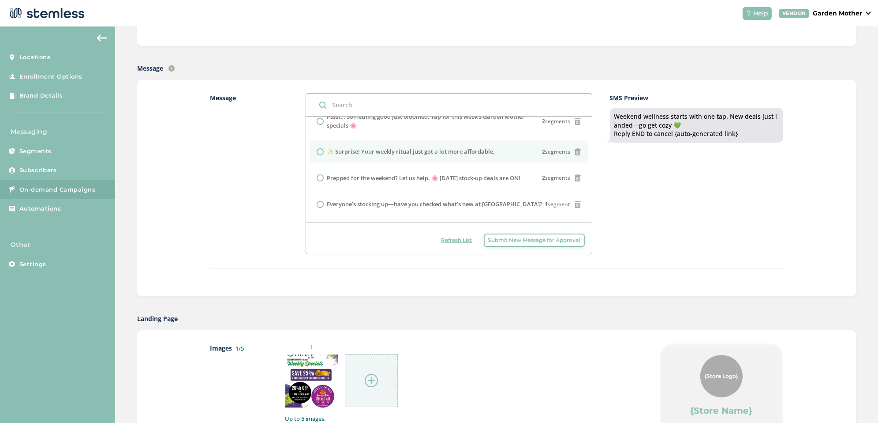  I want to click on label: Pssst… Something good just bloomed. Tap for this week’s Garden Mother specials 🌸, so click(435, 121).